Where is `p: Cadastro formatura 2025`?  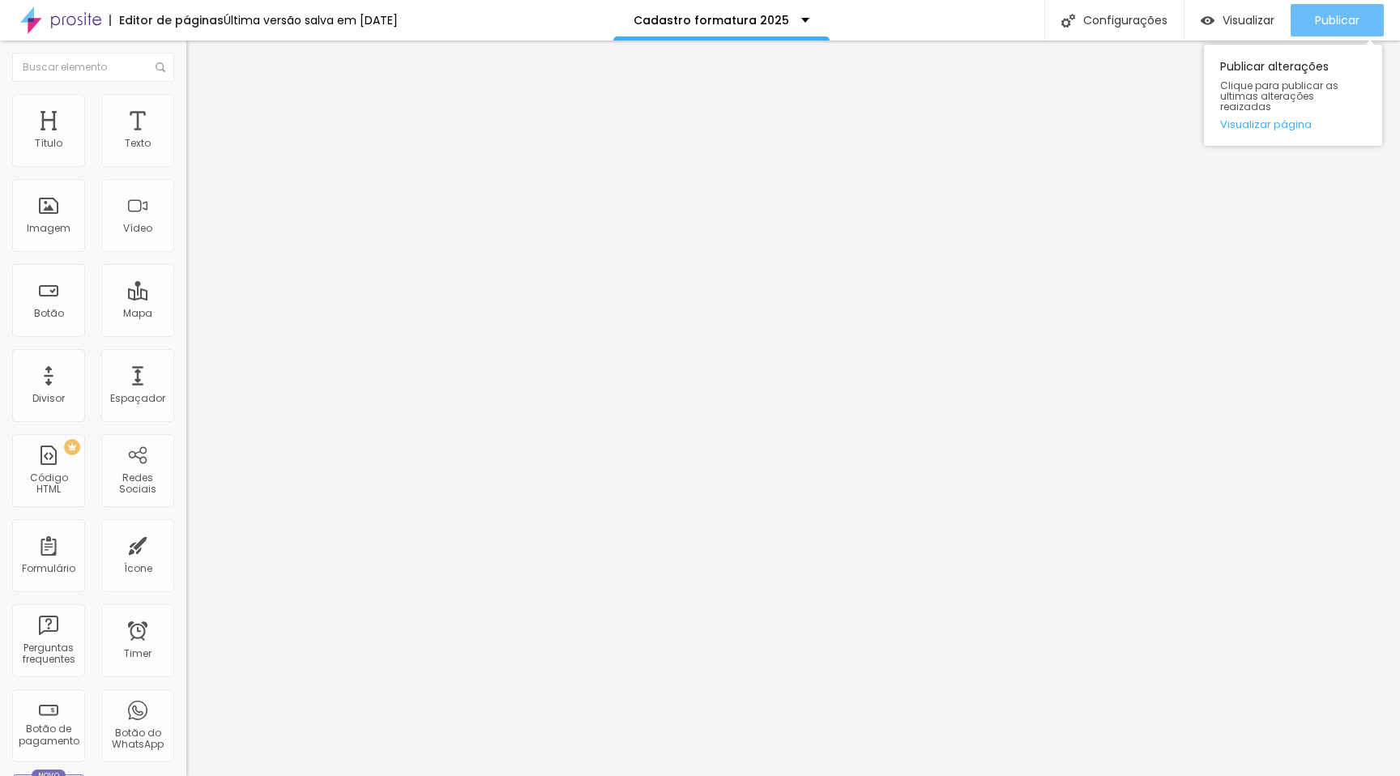
p: Cadastro formatura 2025 is located at coordinates (711, 20).